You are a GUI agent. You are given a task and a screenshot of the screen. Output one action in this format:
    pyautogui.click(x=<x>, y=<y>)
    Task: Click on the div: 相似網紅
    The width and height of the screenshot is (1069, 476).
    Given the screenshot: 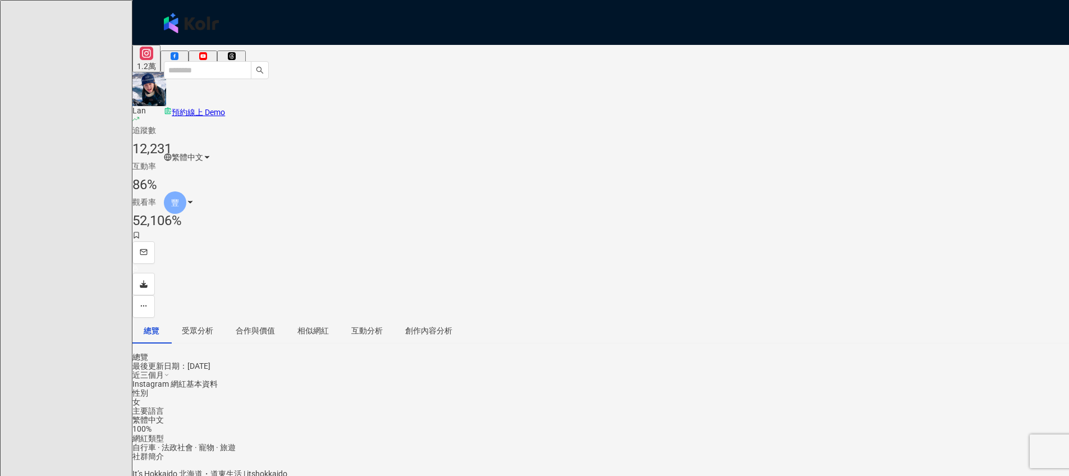 What is the action you would take?
    pyautogui.click(x=313, y=331)
    